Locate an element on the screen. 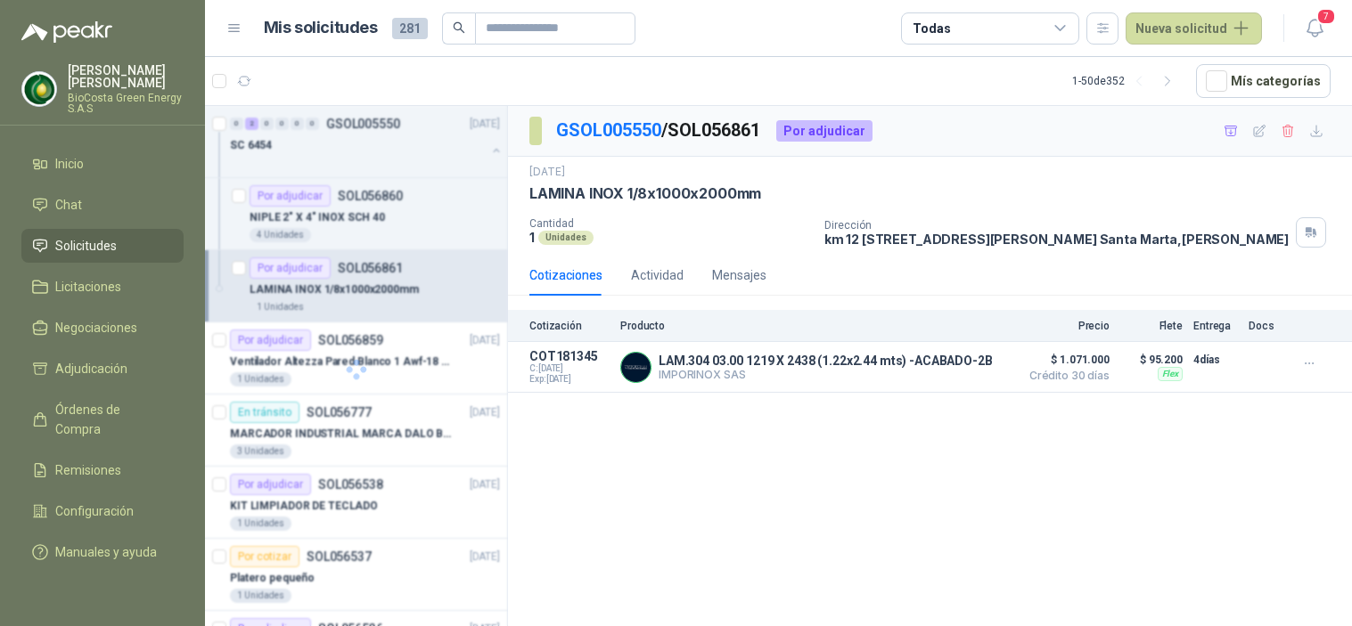 The image size is (1352, 626). p: LAMINA INOX 1/8x1000x2000mm is located at coordinates (645, 193).